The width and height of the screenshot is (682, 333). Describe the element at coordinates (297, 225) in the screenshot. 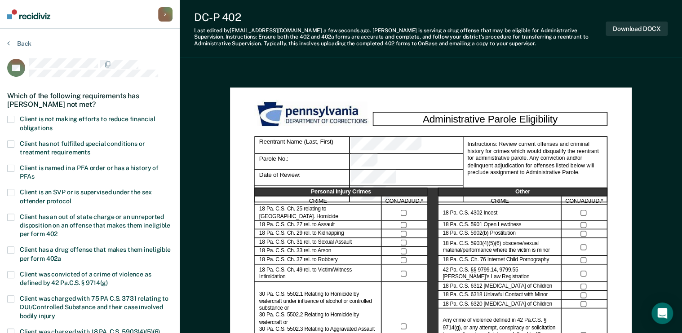

I see `label: 18 Pa. C.S. Ch. 27 rel. to Assault` at that location.